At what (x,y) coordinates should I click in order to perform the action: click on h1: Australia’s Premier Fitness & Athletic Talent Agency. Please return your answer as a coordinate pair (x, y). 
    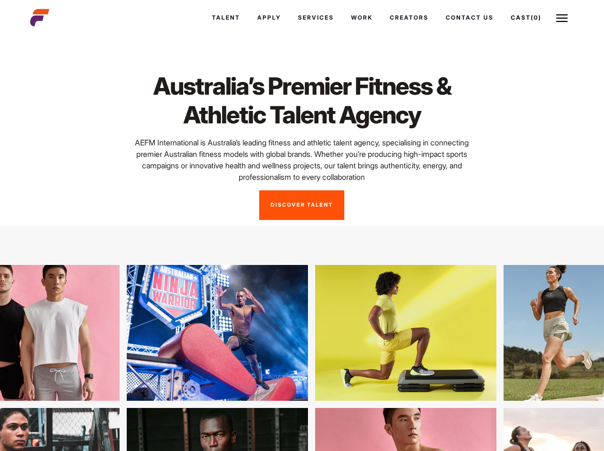
    Looking at the image, I should click on (302, 100).